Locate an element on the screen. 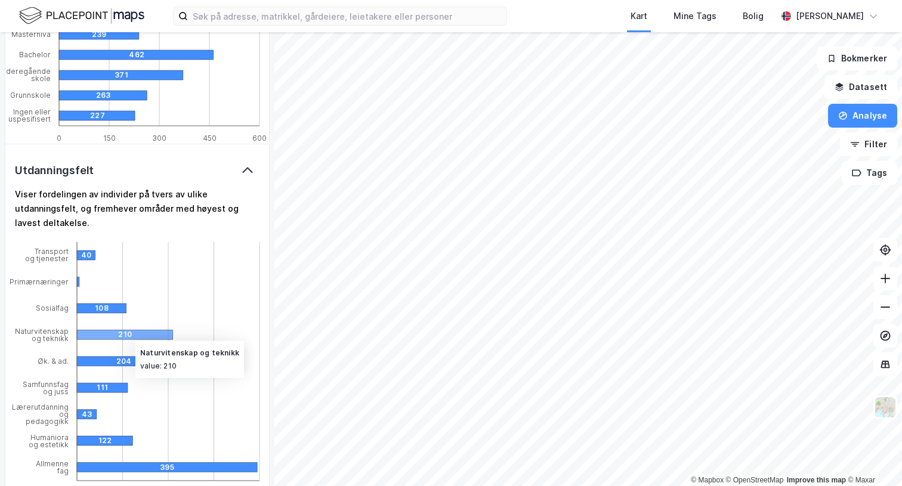  tspan: Grunnskole is located at coordinates (30, 95).